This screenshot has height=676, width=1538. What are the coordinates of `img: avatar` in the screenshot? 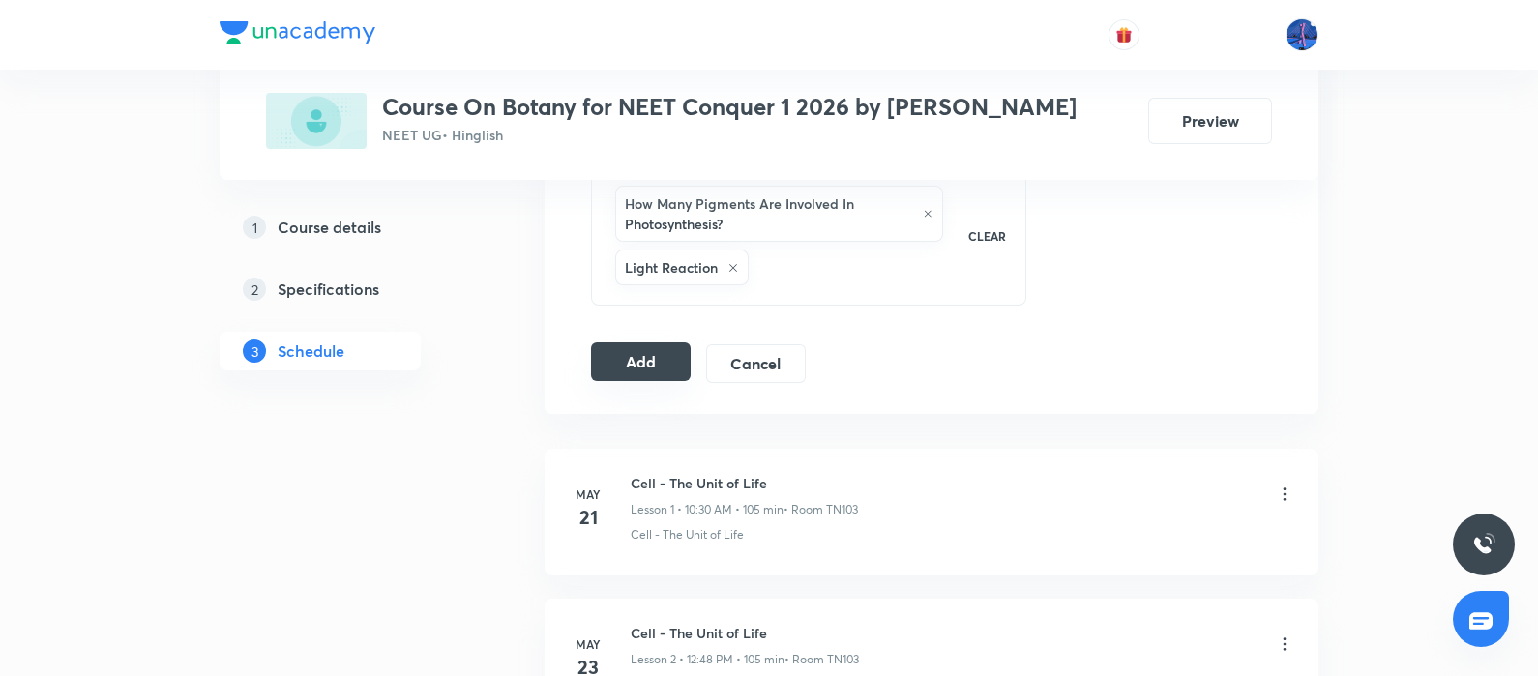 It's located at (1124, 35).